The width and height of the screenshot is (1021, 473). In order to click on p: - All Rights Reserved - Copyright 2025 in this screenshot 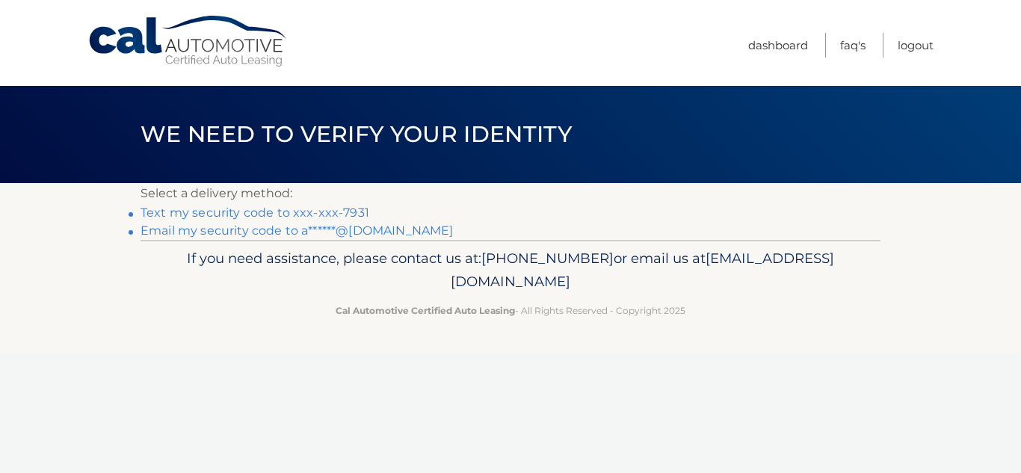, I will do `click(510, 310)`.